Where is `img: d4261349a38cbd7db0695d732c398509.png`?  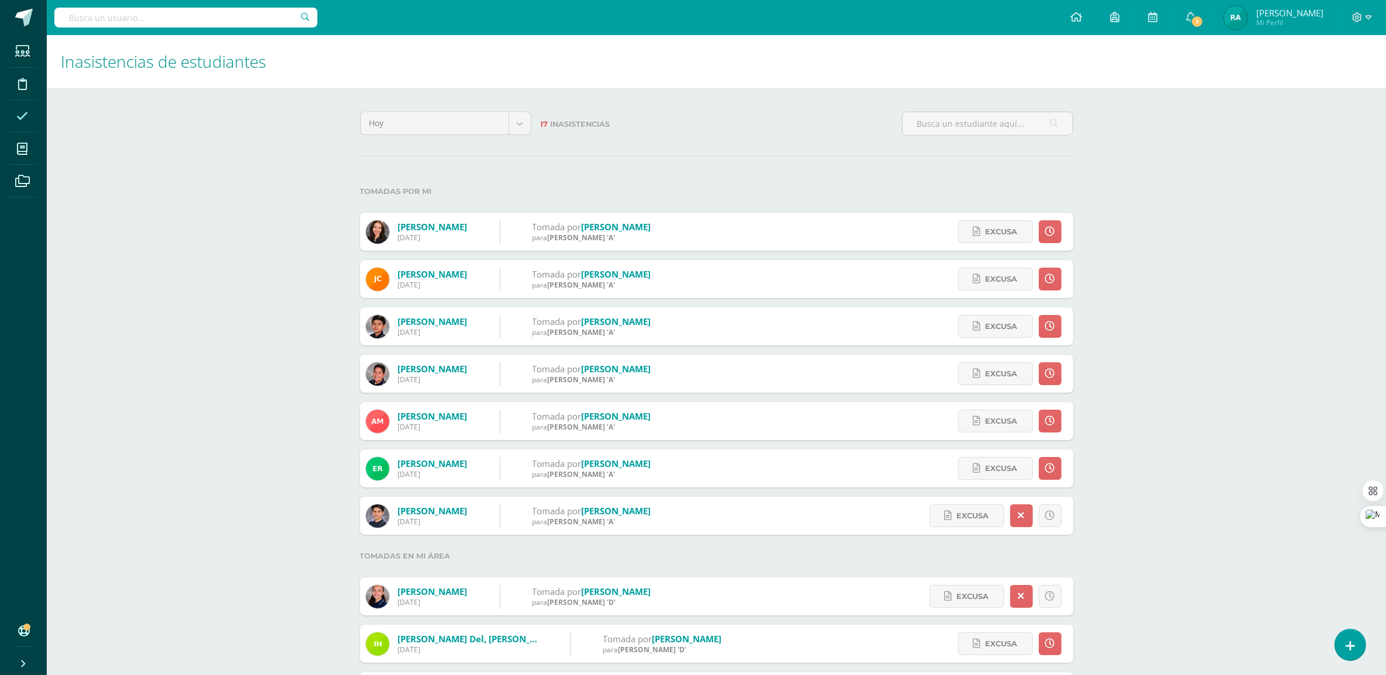 img: d4261349a38cbd7db0695d732c398509.png is located at coordinates (378, 421).